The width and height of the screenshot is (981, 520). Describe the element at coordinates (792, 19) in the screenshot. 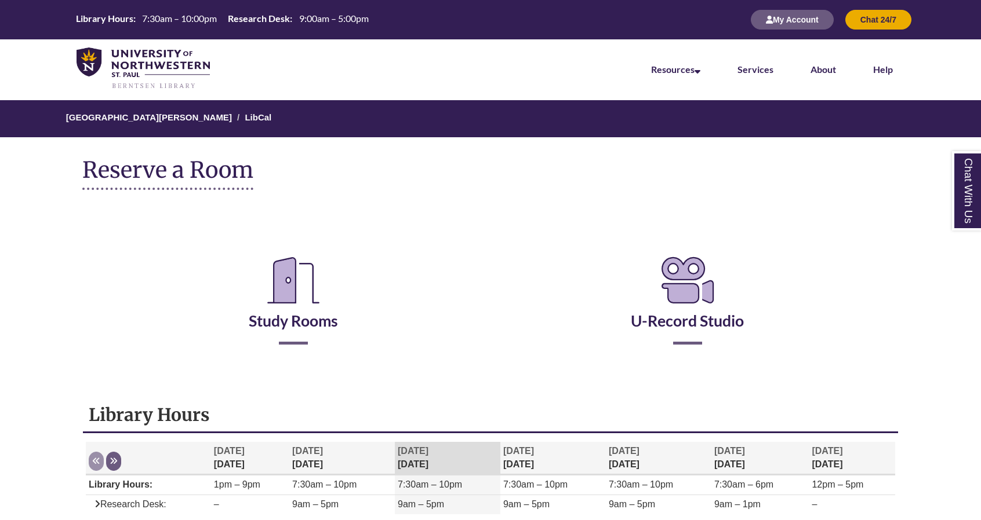

I see `a: My Account` at that location.